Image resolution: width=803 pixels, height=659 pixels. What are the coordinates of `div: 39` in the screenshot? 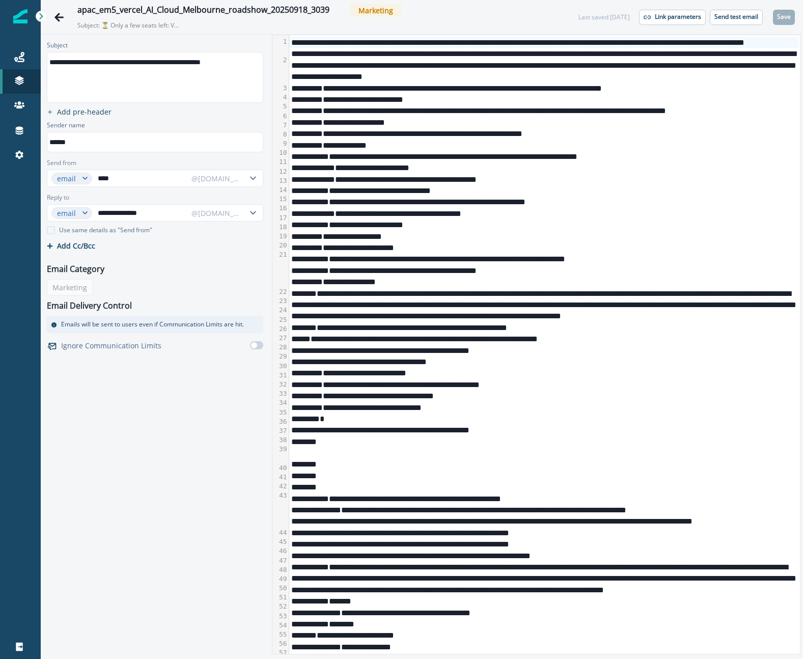 It's located at (280, 453).